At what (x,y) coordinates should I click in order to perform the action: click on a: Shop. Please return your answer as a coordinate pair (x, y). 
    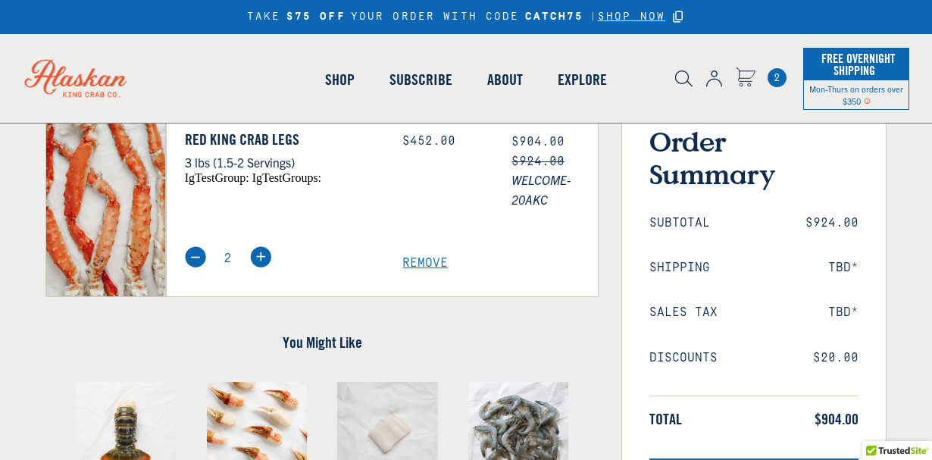
    Looking at the image, I should click on (339, 80).